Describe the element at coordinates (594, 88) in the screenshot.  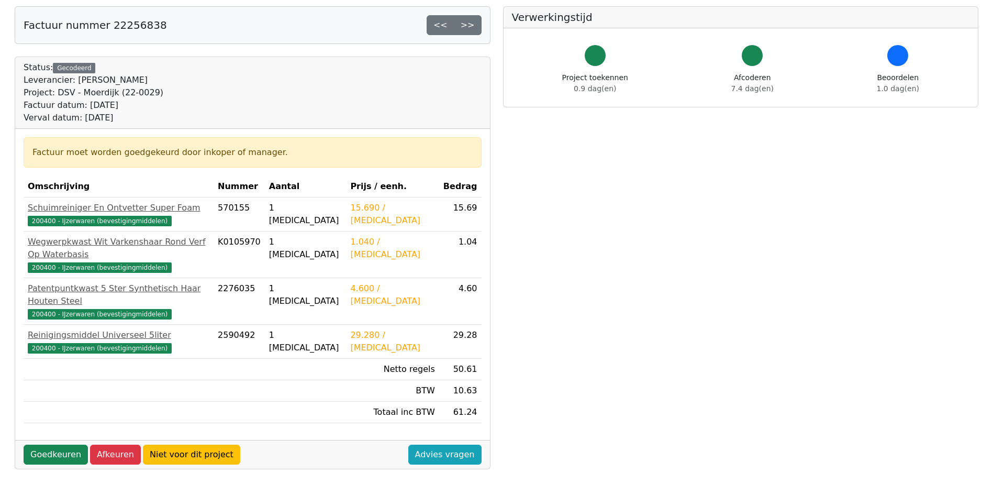
I see `span: 0.9 dag(en)` at that location.